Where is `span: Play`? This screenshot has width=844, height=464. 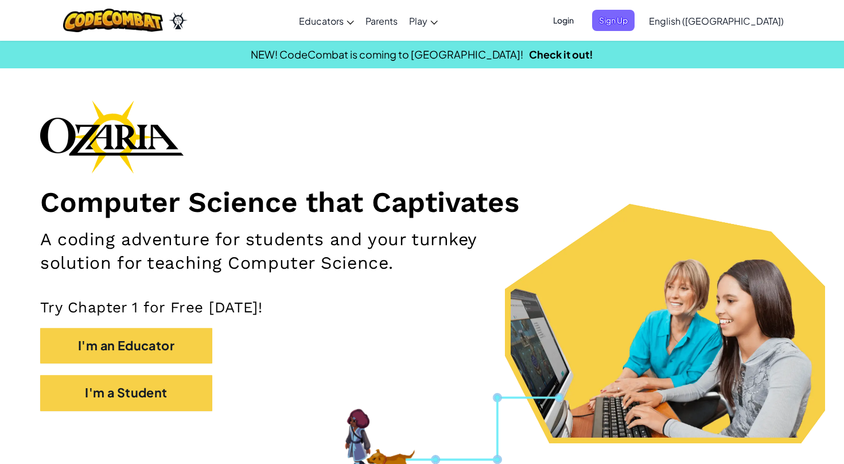
span: Play is located at coordinates (419, 21).